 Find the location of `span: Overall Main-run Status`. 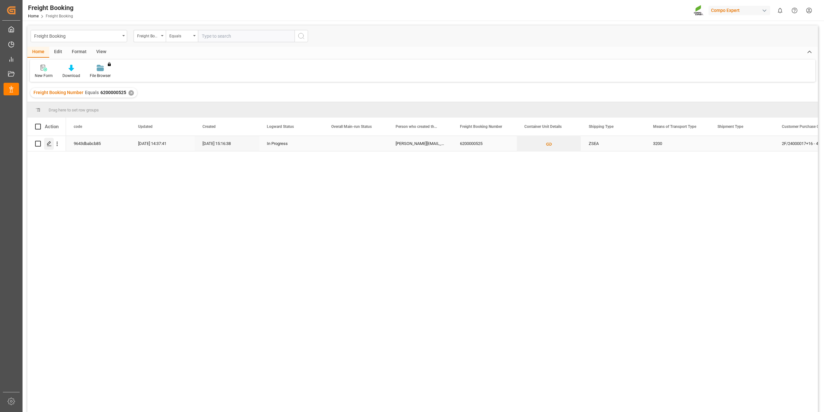

span: Overall Main-run Status is located at coordinates (351, 126).